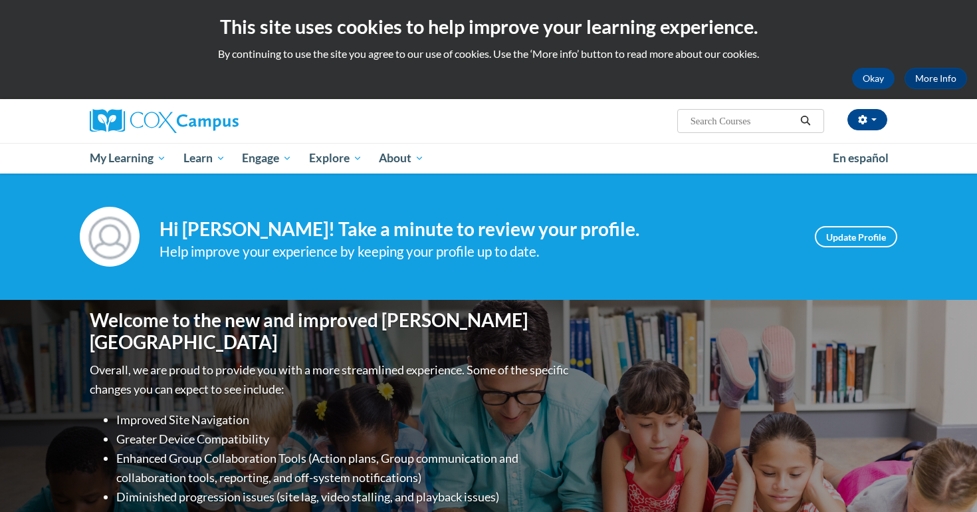 The image size is (977, 512). What do you see at coordinates (936, 78) in the screenshot?
I see `a: More Info` at bounding box center [936, 78].